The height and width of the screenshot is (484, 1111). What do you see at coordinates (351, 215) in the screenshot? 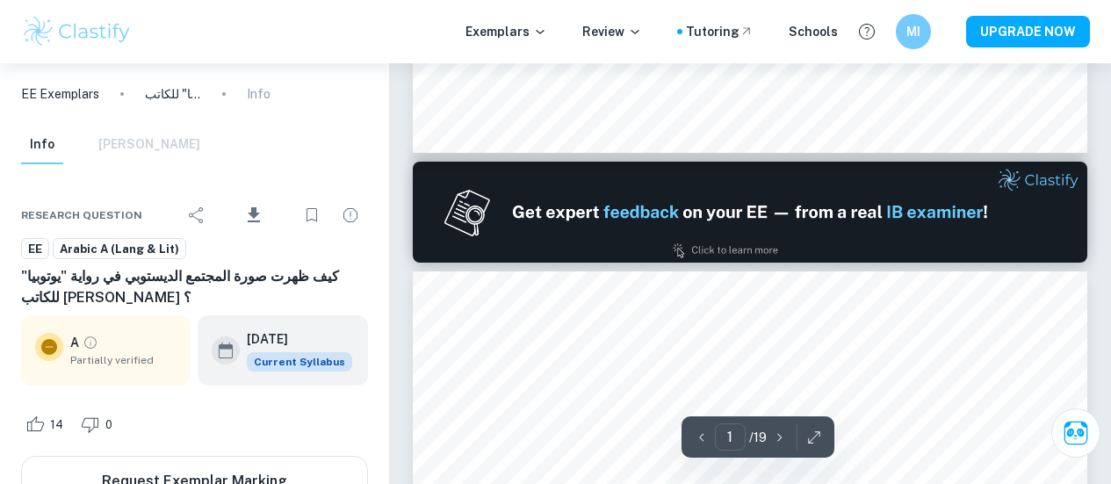
I see `div: Report issue` at bounding box center [351, 215].